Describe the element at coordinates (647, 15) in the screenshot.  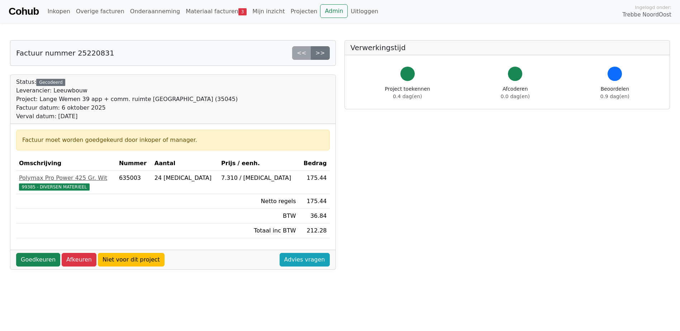
I see `span: Trebbe NoordOost` at that location.